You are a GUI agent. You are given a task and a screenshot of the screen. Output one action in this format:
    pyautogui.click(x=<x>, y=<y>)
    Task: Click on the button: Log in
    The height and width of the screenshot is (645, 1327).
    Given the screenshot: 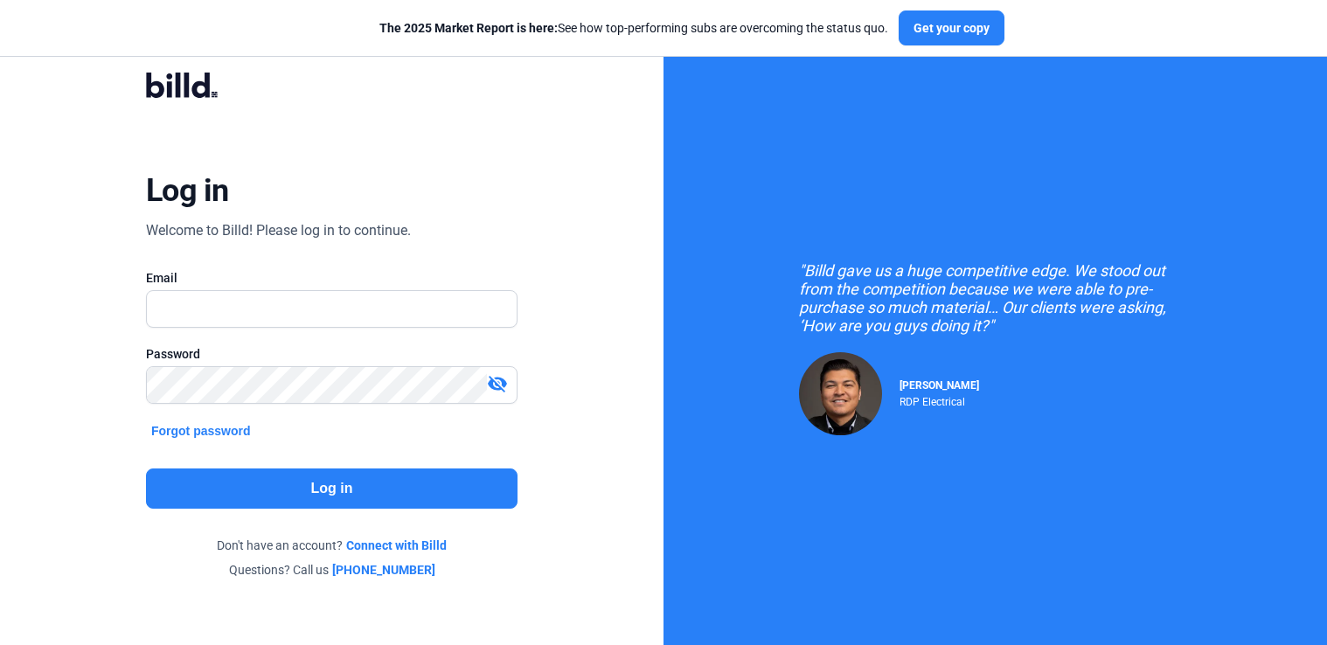 What is the action you would take?
    pyautogui.click(x=331, y=489)
    